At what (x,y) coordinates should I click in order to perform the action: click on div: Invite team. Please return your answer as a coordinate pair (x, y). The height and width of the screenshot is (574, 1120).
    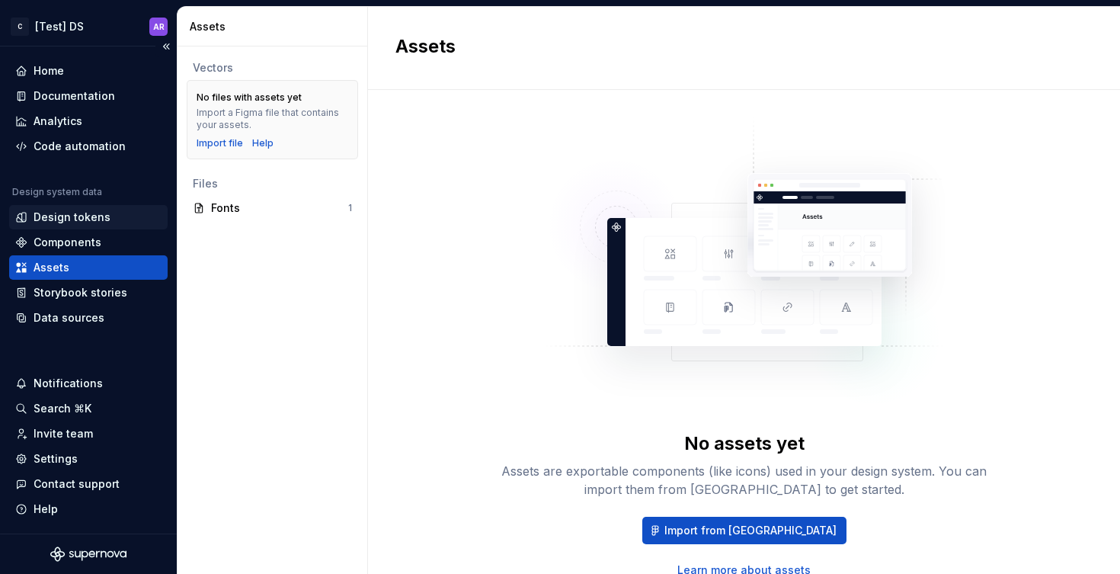
    Looking at the image, I should click on (63, 433).